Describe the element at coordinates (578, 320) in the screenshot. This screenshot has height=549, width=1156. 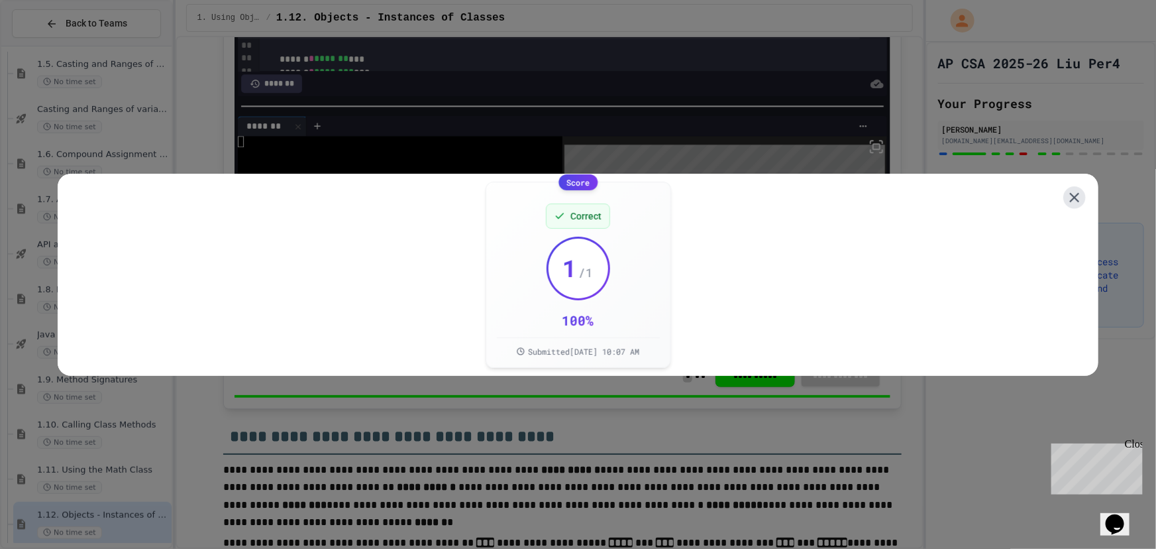
I see `div: 100 %` at that location.